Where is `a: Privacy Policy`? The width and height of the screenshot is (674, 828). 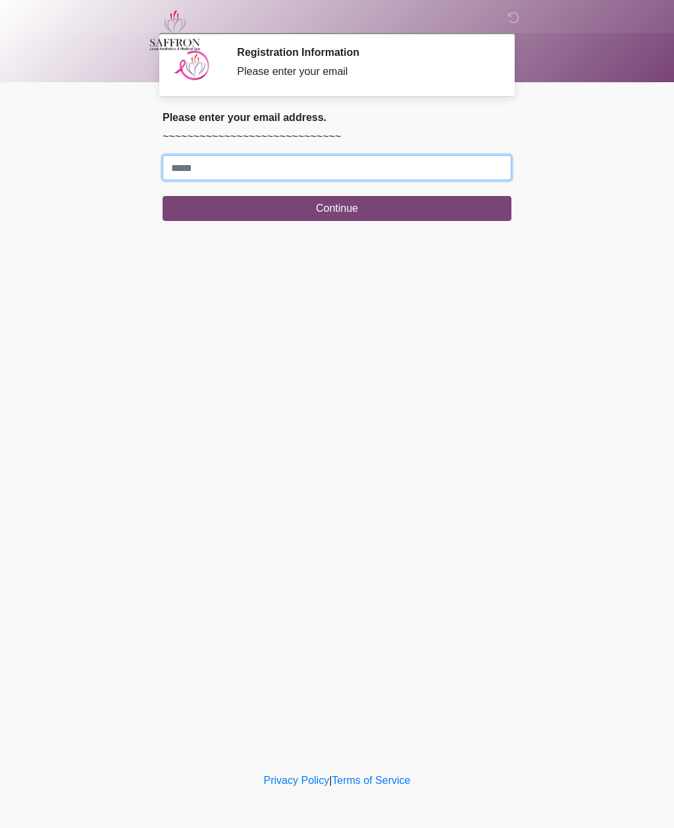
a: Privacy Policy is located at coordinates (297, 780).